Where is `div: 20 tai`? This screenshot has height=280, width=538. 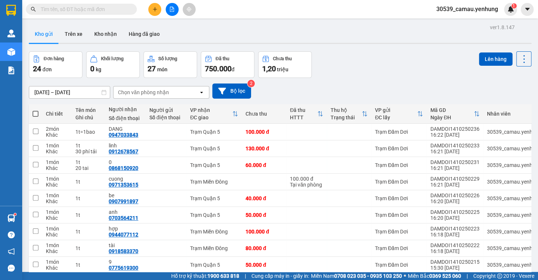
div: 20 tai is located at coordinates (88, 168).